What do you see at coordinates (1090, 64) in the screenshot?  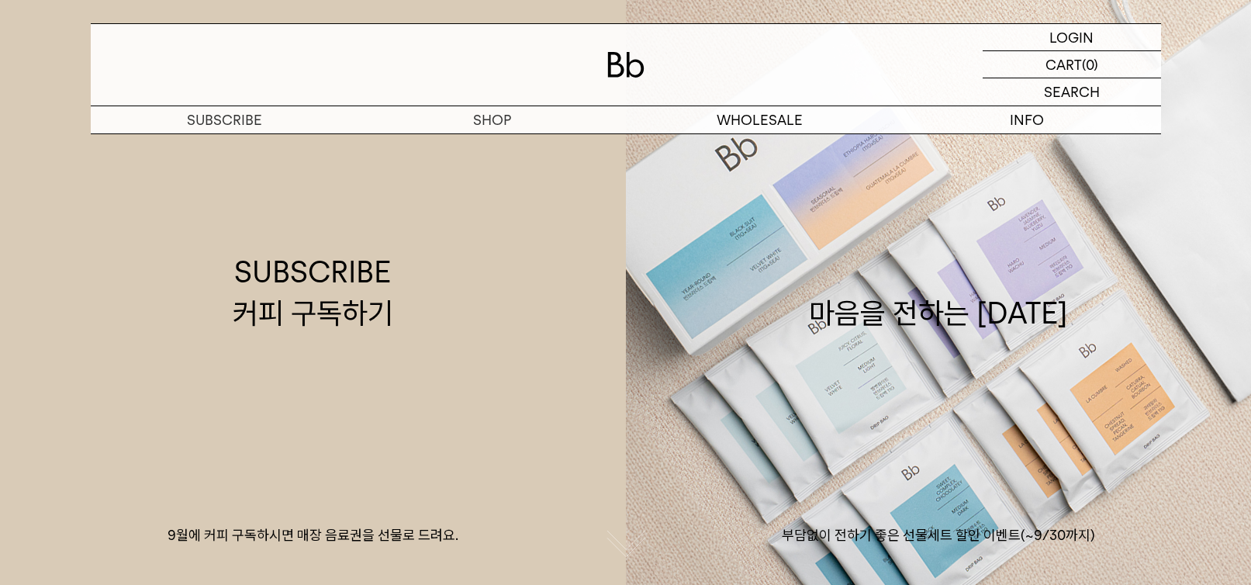 I see `p: (0)` at bounding box center [1090, 64].